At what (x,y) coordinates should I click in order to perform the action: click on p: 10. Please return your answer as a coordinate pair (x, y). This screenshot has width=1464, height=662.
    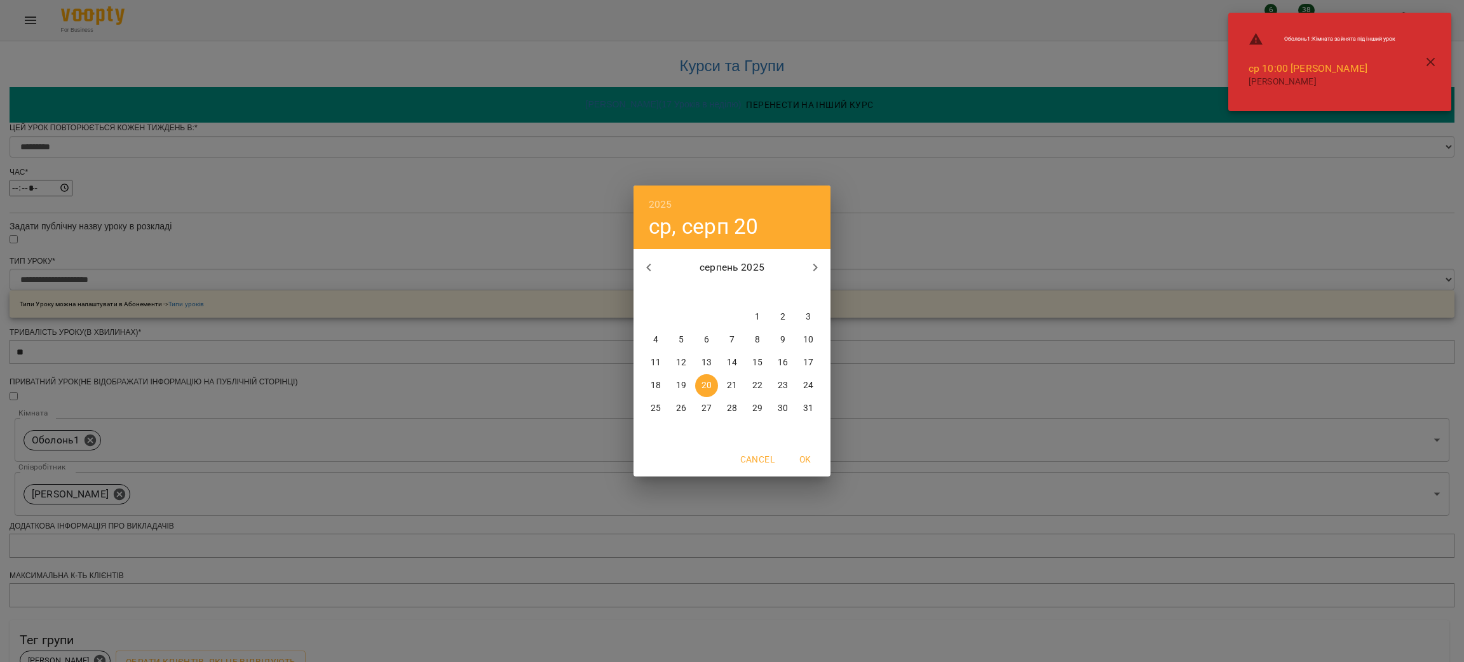
    Looking at the image, I should click on (808, 340).